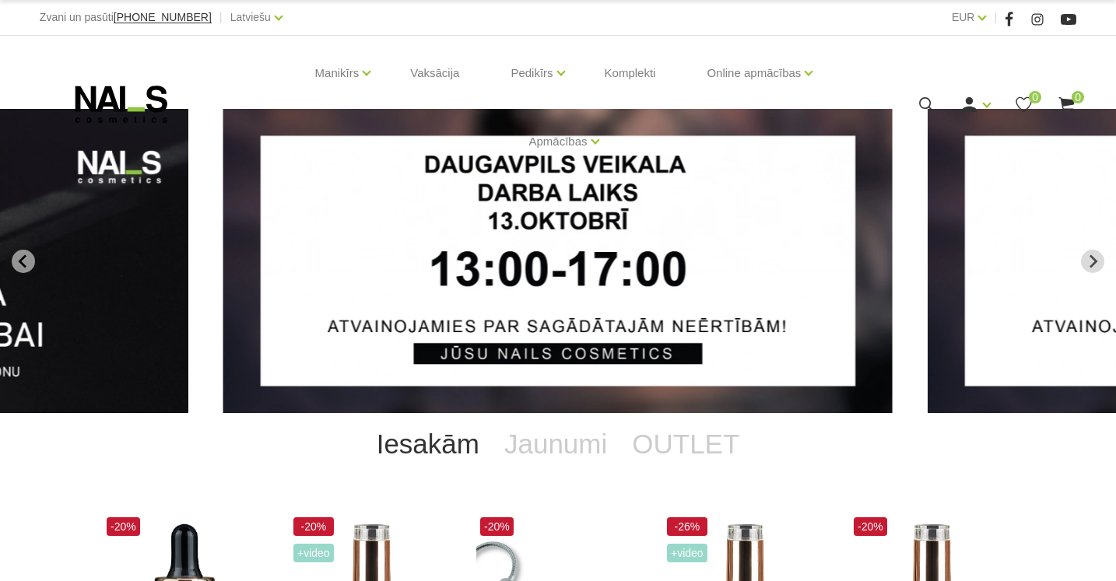 This screenshot has height=581, width=1116. What do you see at coordinates (557, 142) in the screenshot?
I see `a: Apmācības` at bounding box center [557, 142].